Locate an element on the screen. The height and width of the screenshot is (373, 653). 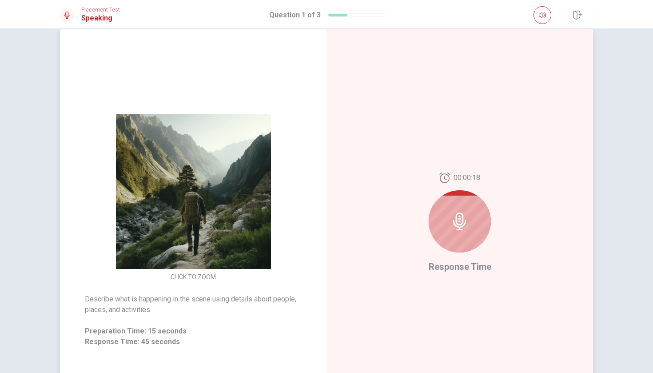
span: Response Time: 45 seconds is located at coordinates (193, 342).